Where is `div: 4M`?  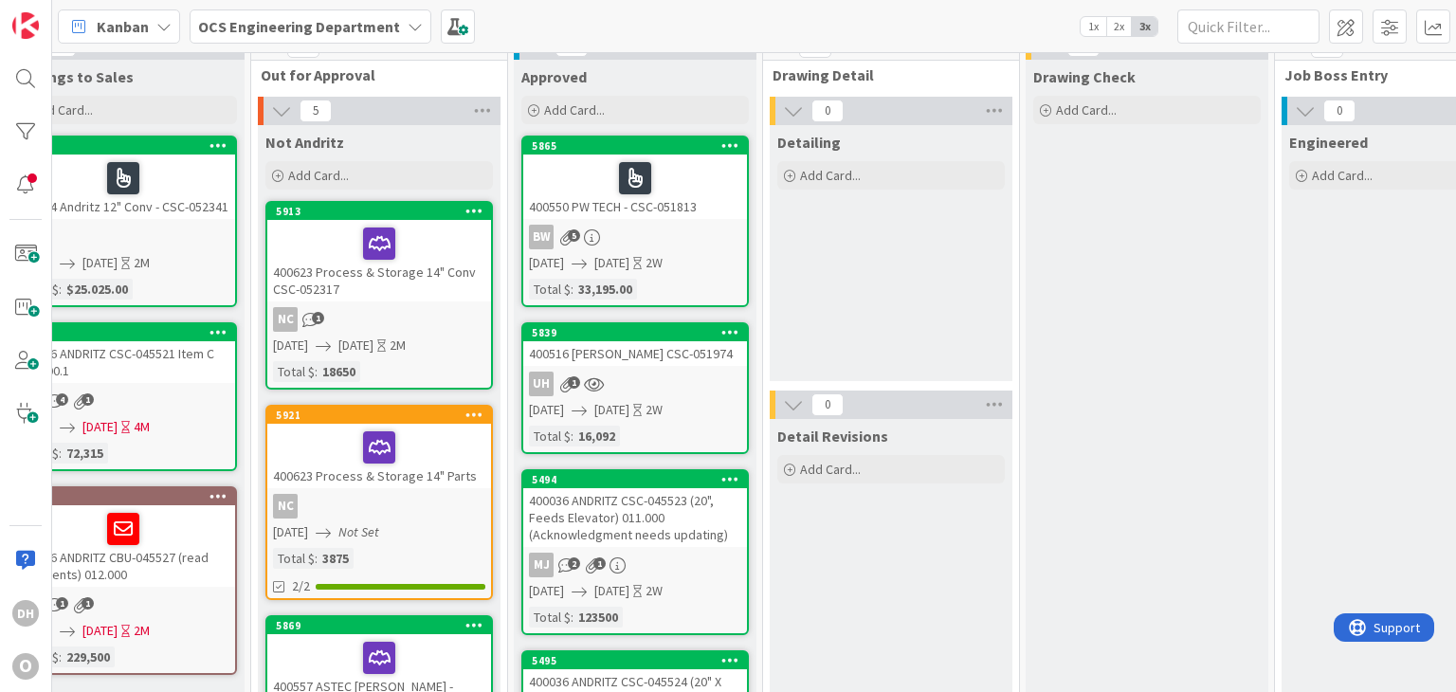
div: 4M is located at coordinates (141, 427).